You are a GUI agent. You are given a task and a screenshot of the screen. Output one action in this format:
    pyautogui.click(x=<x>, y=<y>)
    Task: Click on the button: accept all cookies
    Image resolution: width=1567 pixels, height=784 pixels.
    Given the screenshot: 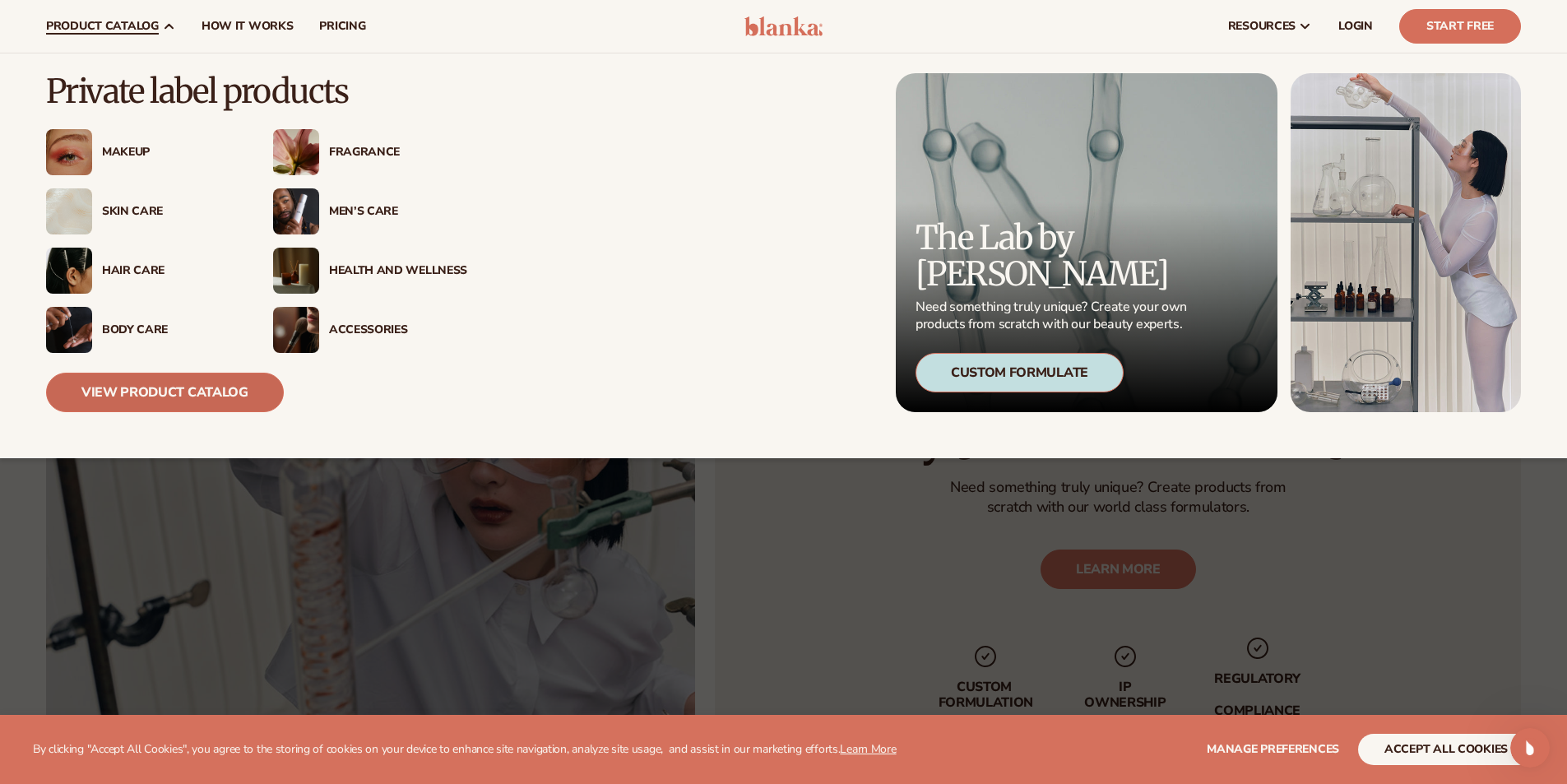 What is the action you would take?
    pyautogui.click(x=1446, y=750)
    